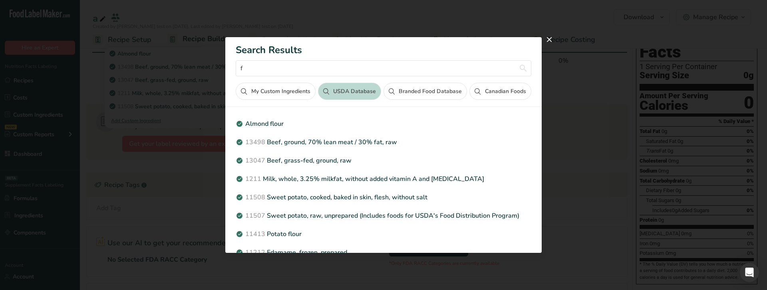  Describe the element at coordinates (425, 91) in the screenshot. I see `button: Branded Food Database` at that location.